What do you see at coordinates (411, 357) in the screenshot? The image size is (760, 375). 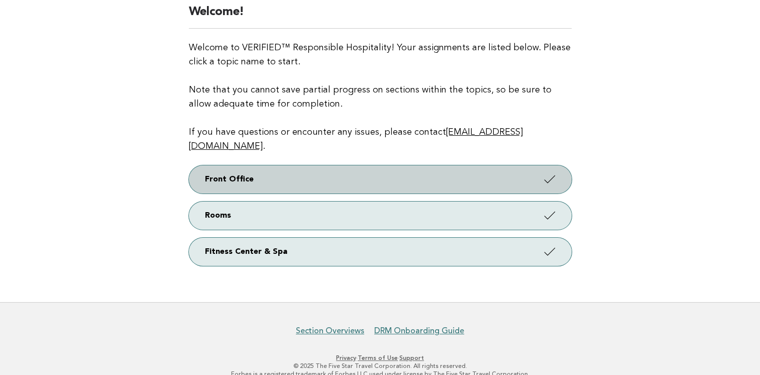 I see `a: Support` at bounding box center [411, 357].